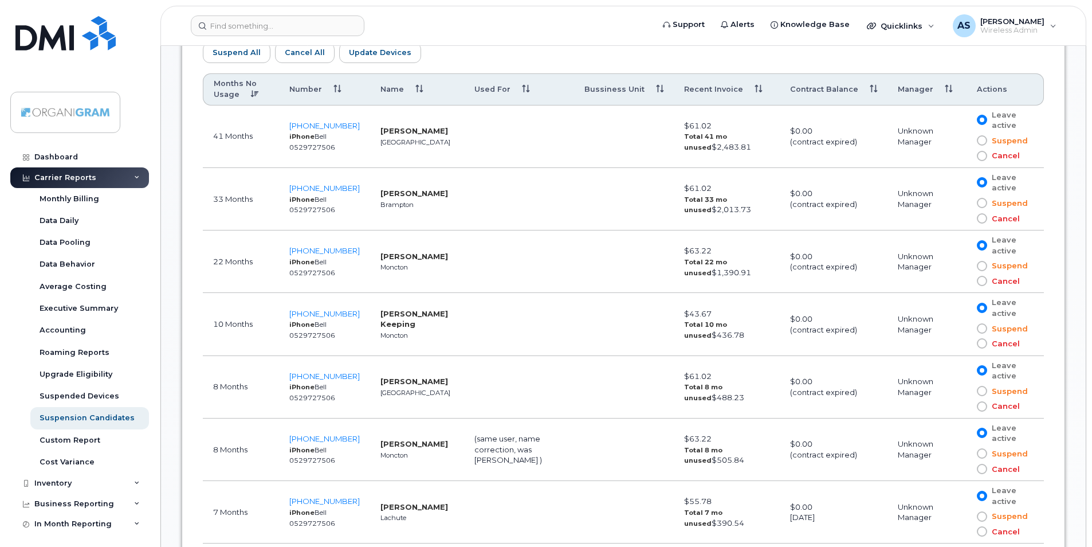 The height and width of the screenshot is (547, 1092). What do you see at coordinates (901, 26) in the screenshot?
I see `div: Quicklinks` at bounding box center [901, 26].